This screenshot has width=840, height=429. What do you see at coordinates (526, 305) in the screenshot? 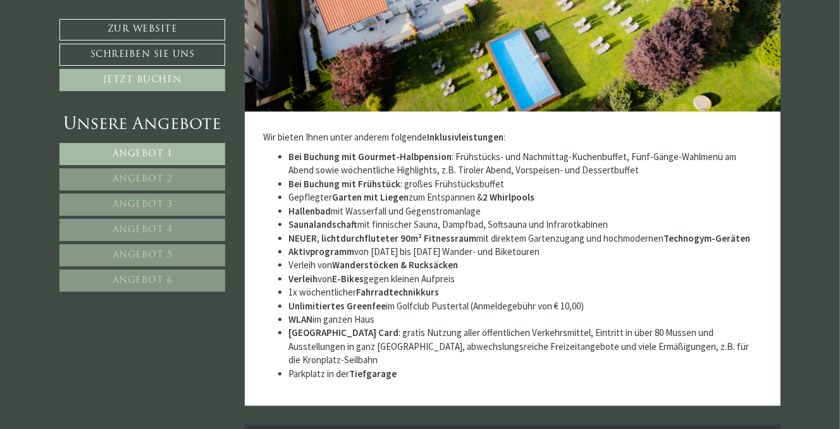
I see `li: im Golfclub Pustertal (Anmeldegebühr von € 10,00)` at bounding box center [526, 305].